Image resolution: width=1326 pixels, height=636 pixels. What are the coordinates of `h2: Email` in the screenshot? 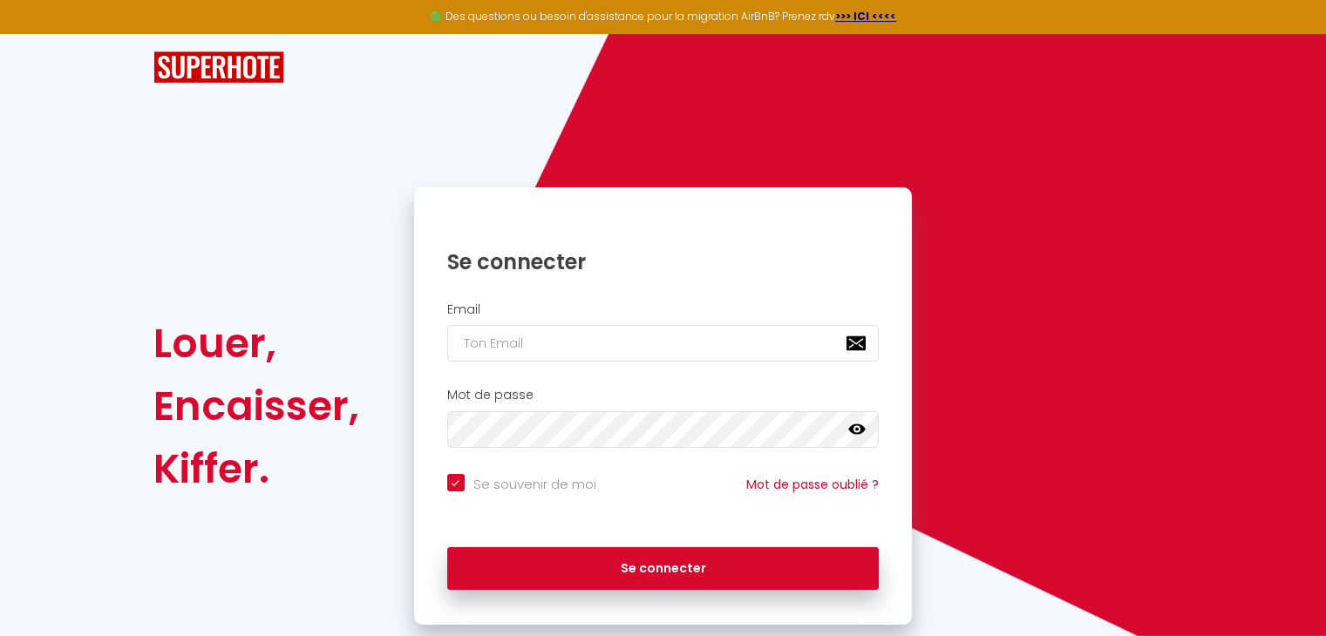 It's located at (663, 309).